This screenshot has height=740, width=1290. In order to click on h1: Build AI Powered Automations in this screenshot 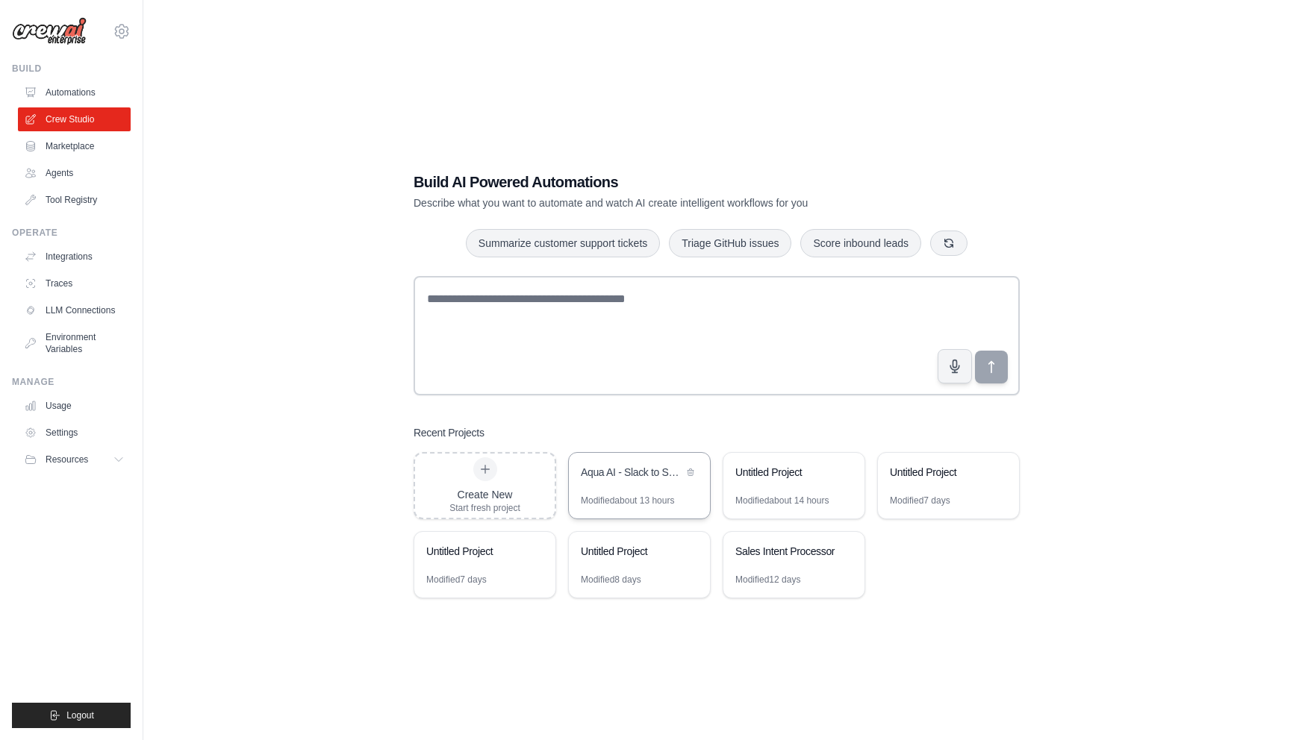, I will do `click(664, 182)`.